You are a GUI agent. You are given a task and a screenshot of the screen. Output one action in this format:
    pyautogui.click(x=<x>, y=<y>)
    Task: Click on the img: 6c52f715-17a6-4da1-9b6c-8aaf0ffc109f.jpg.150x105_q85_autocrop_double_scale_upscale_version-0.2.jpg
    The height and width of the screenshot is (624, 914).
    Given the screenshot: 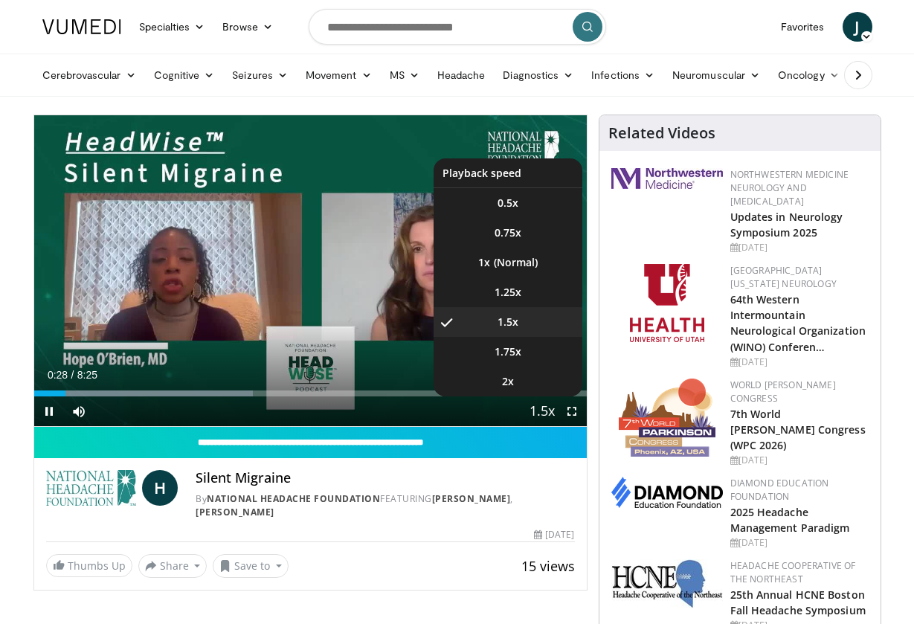 What is the action you would take?
    pyautogui.click(x=667, y=584)
    